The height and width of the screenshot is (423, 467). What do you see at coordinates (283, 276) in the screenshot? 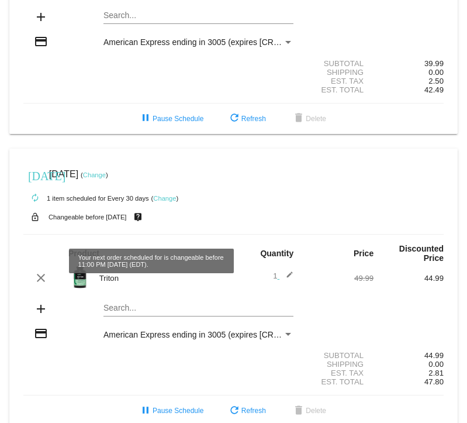
I see `span: 1` at bounding box center [283, 276].